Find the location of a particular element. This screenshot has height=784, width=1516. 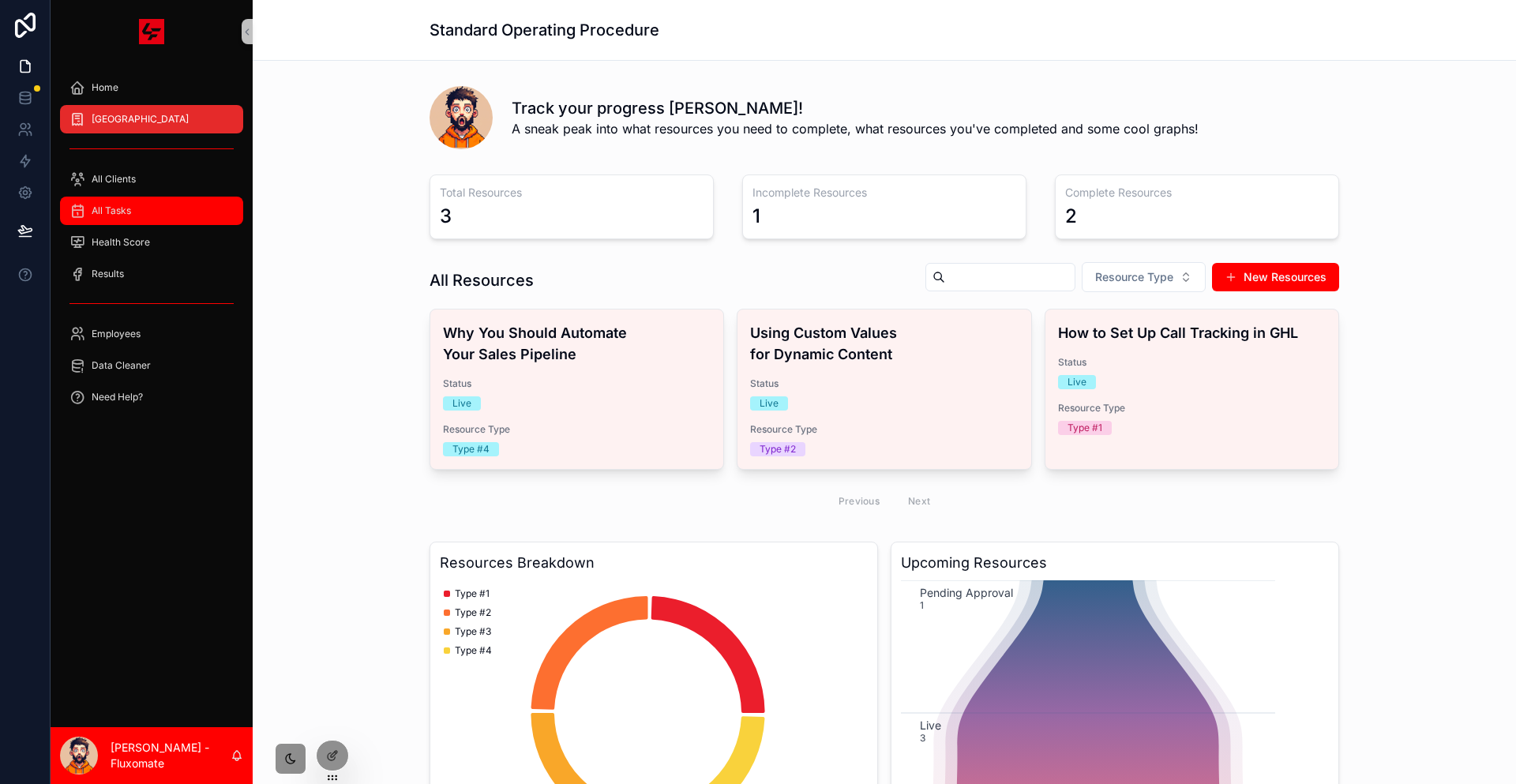

span: Type #4 is located at coordinates (473, 651).